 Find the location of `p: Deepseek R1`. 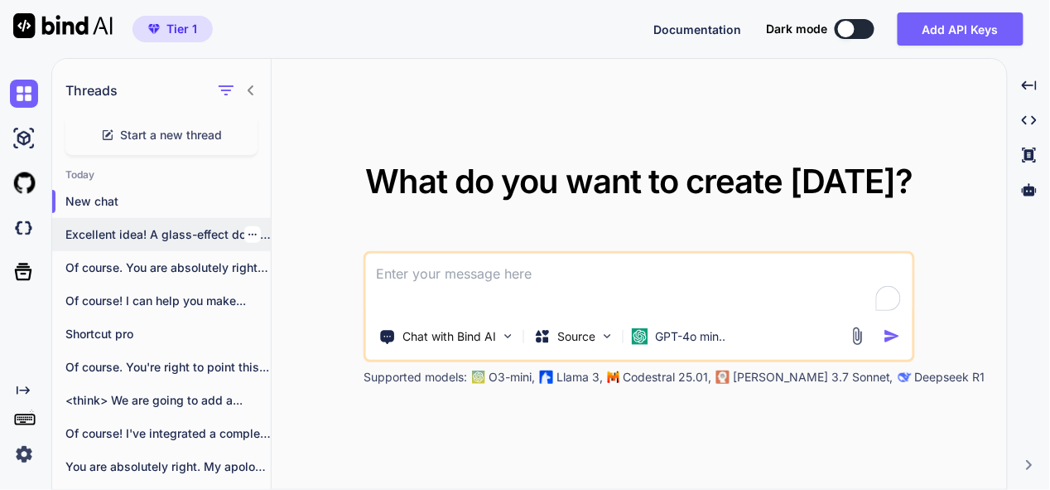

p: Deepseek R1 is located at coordinates (950, 377).